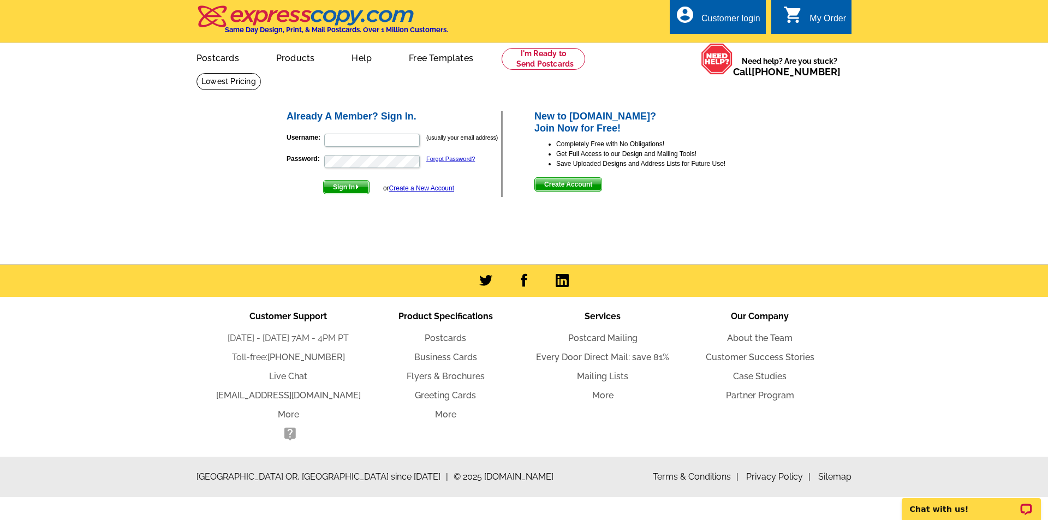 The width and height of the screenshot is (1048, 520). I want to click on span: Customer Support, so click(288, 316).